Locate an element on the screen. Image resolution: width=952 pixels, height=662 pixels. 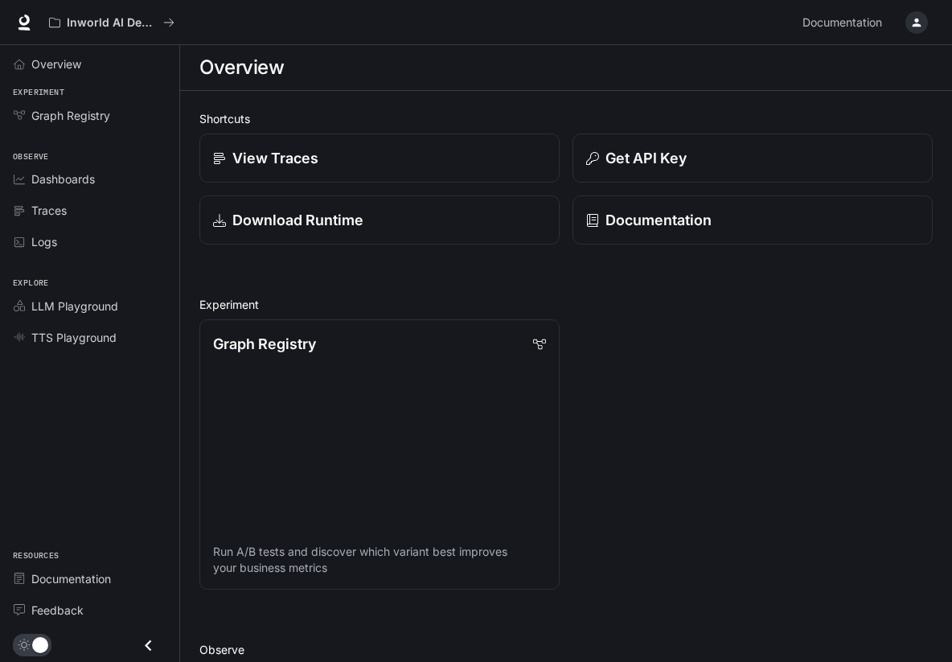
a: Graph RegistryRun A/B tests and discover which variant best improves your business metrics is located at coordinates (380, 454).